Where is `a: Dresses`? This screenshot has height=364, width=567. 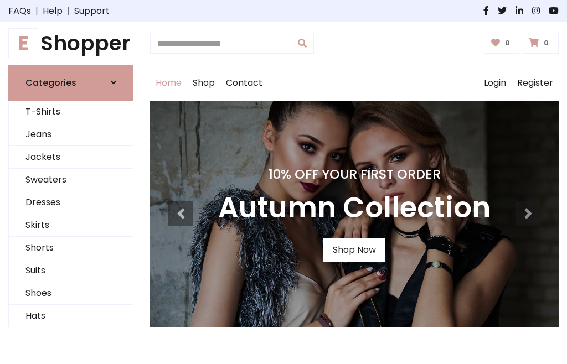 a: Dresses is located at coordinates (71, 203).